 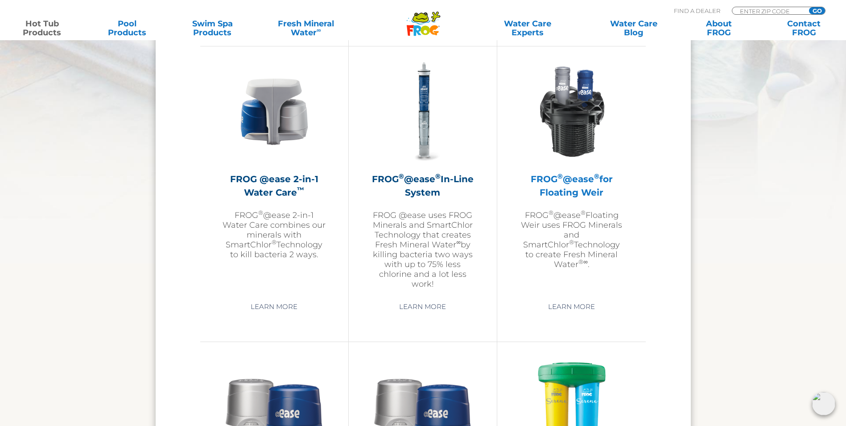 I want to click on a: FROG®@ease®In-Line SystemFROG @ease uses FROG Minerals and SmartChlor Technology that creates Fre..., so click(x=423, y=176).